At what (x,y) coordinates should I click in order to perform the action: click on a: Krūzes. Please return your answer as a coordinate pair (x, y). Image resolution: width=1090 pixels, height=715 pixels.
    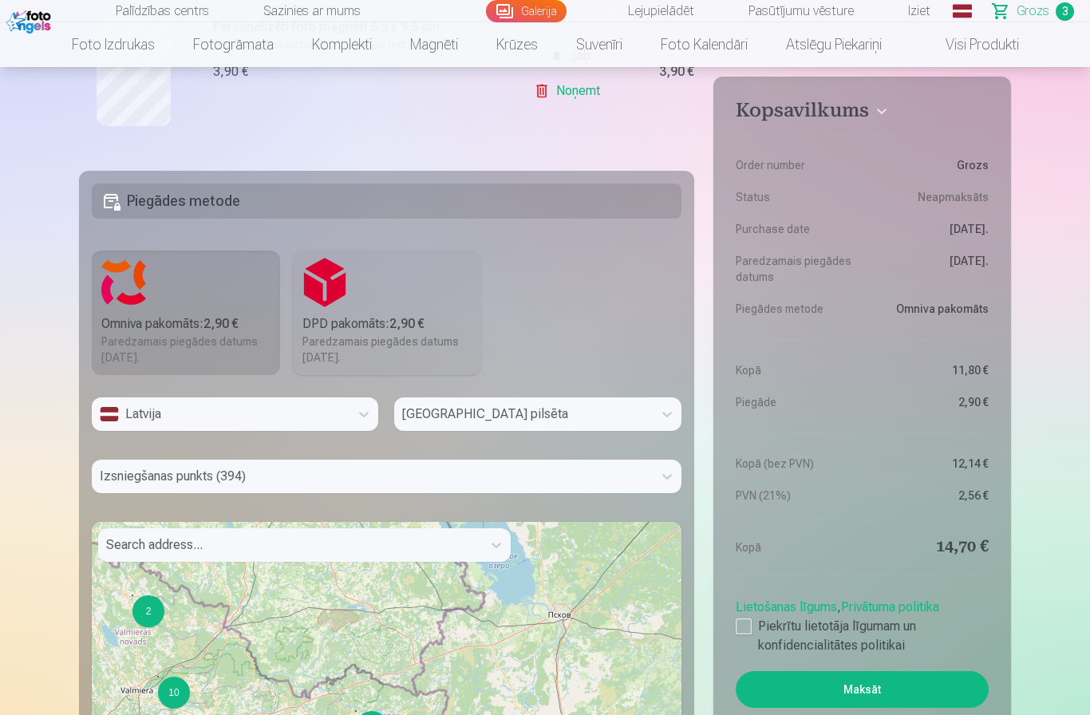
    Looking at the image, I should click on (517, 45).